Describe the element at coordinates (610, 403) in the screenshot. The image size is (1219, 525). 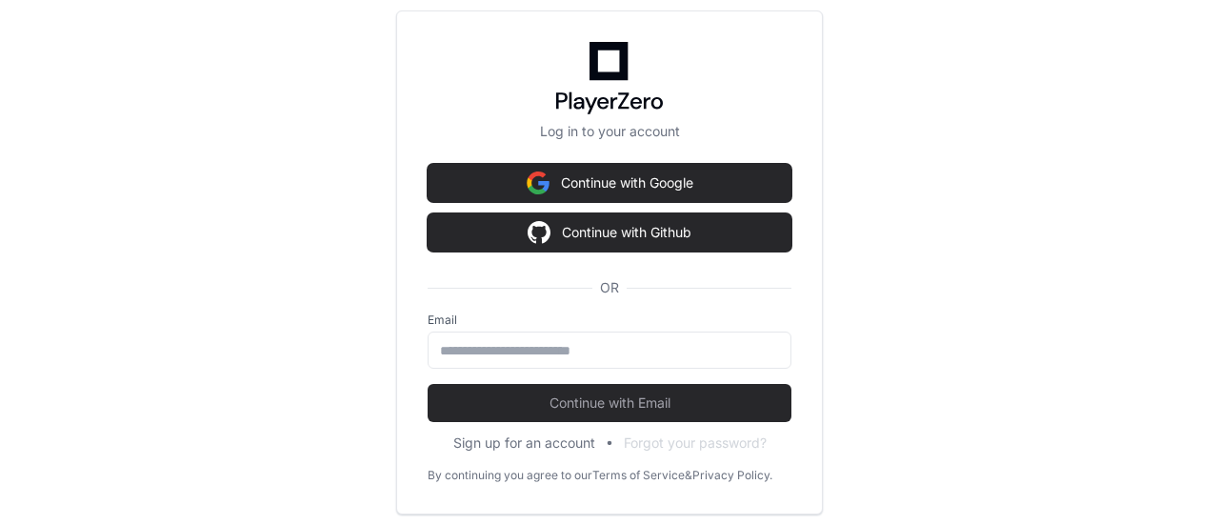
I see `span: Continue with Email` at that location.